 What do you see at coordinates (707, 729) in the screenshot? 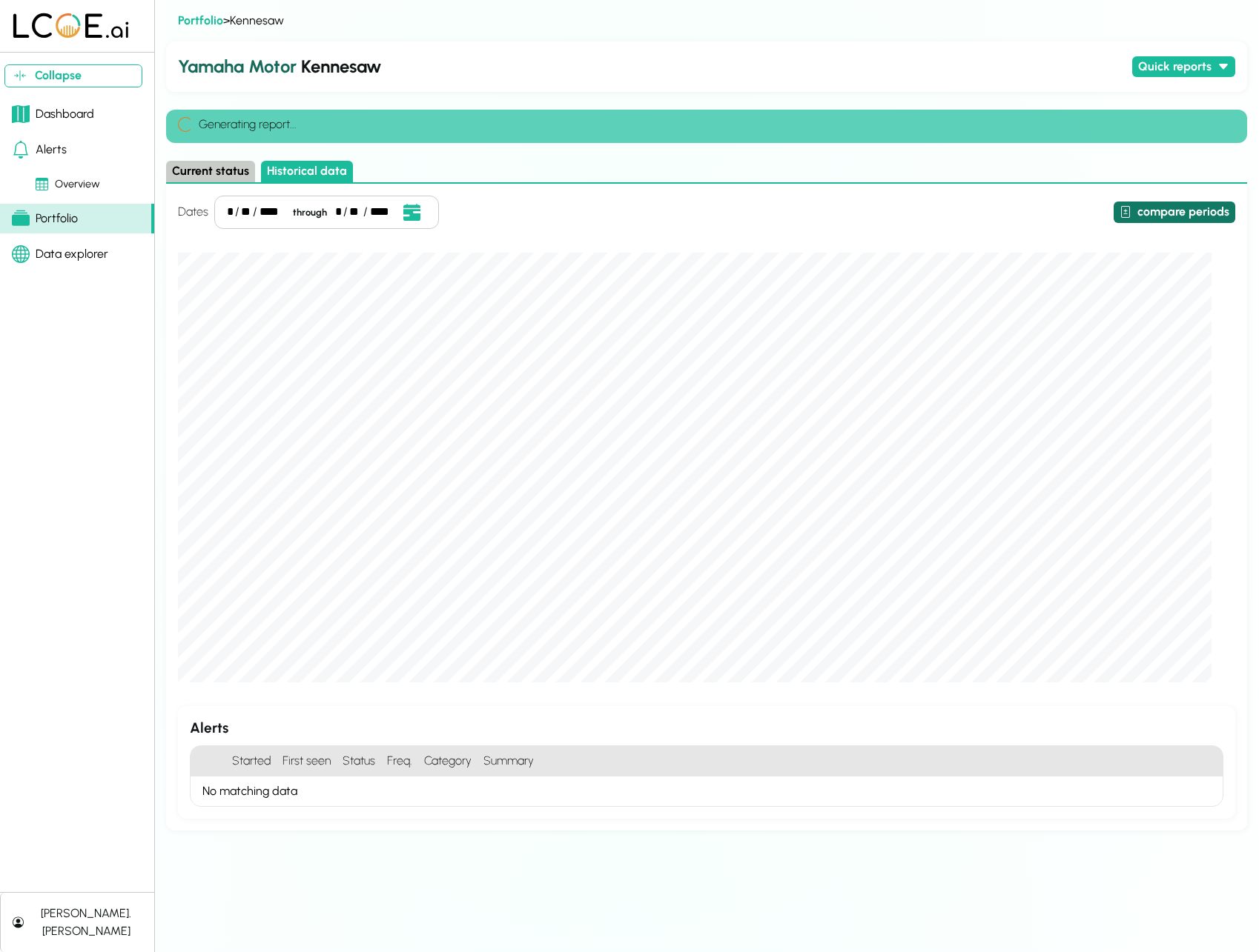
I see `h3: Alerts` at bounding box center [707, 729].